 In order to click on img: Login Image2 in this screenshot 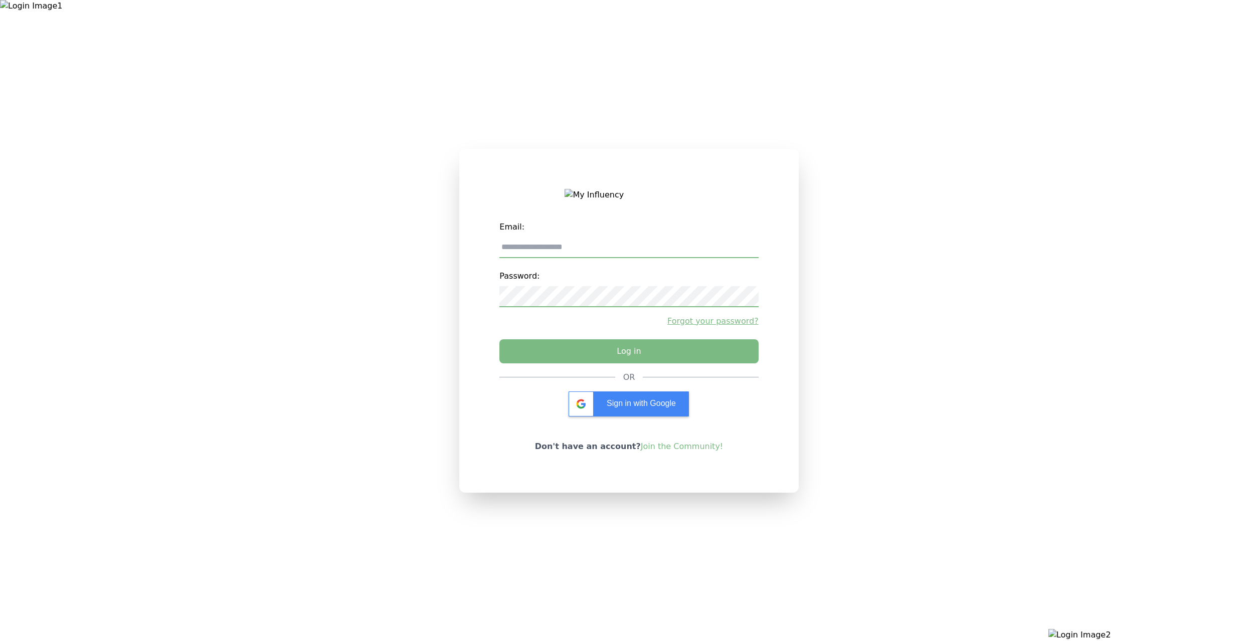, I will do `click(1153, 635)`.